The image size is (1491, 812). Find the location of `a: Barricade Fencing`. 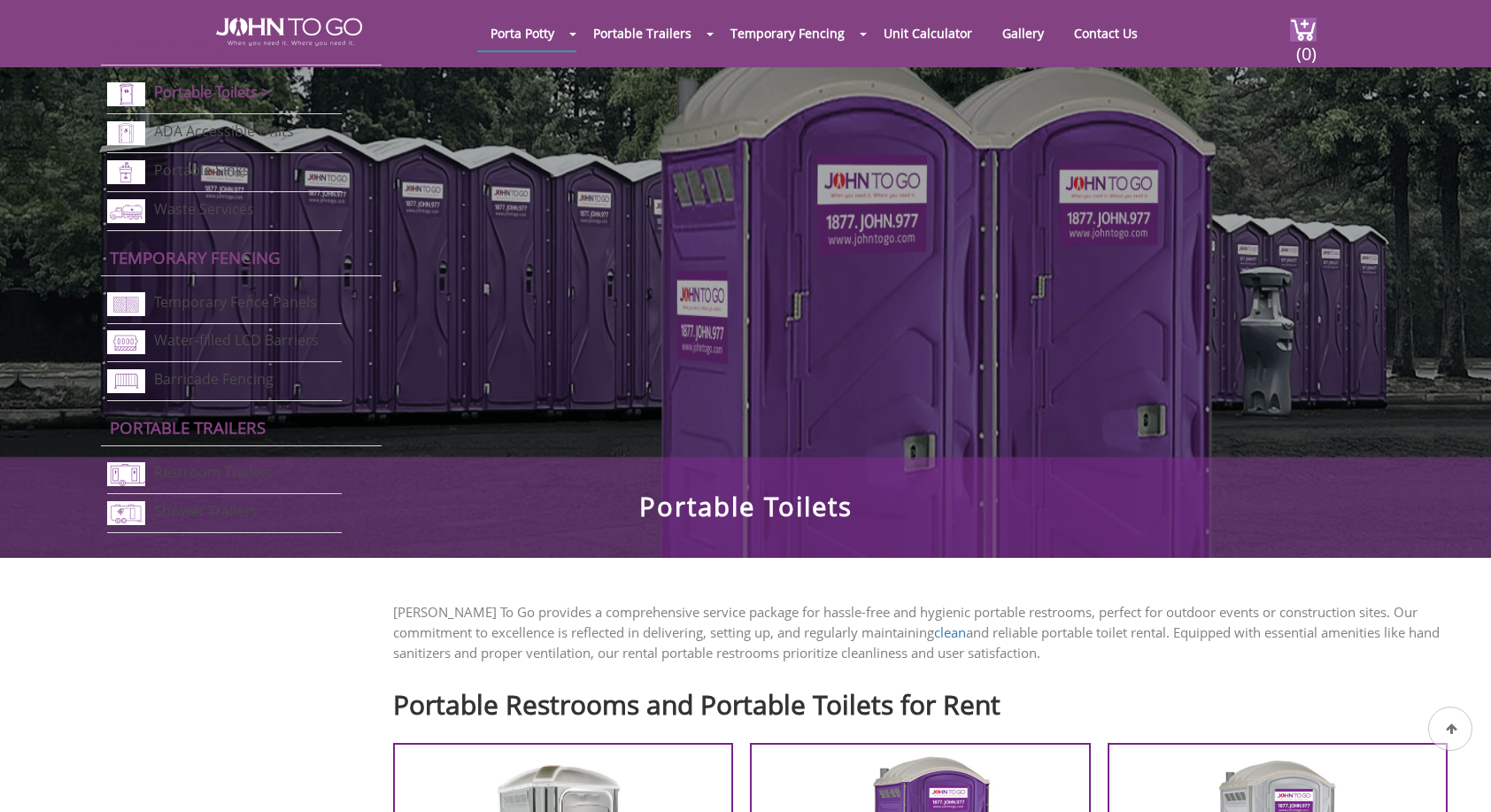

a: Barricade Fencing is located at coordinates (213, 380).